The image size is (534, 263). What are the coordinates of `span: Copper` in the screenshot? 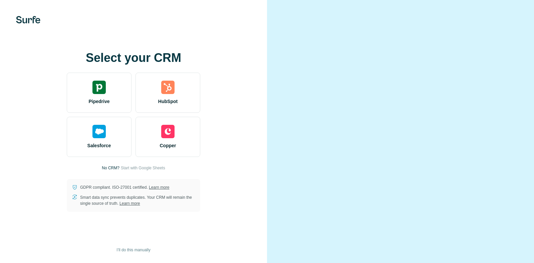 It's located at (168, 145).